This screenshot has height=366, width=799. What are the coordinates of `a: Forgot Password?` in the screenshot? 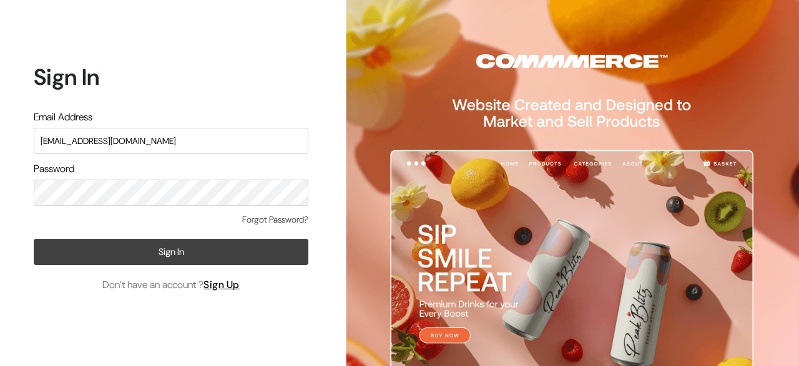 It's located at (275, 220).